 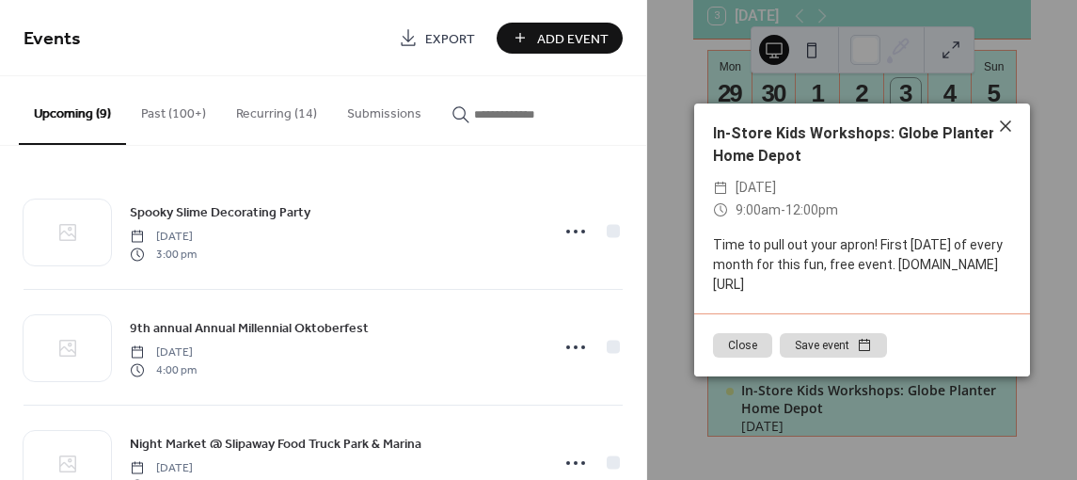 I want to click on span: 12:00pm, so click(x=812, y=210).